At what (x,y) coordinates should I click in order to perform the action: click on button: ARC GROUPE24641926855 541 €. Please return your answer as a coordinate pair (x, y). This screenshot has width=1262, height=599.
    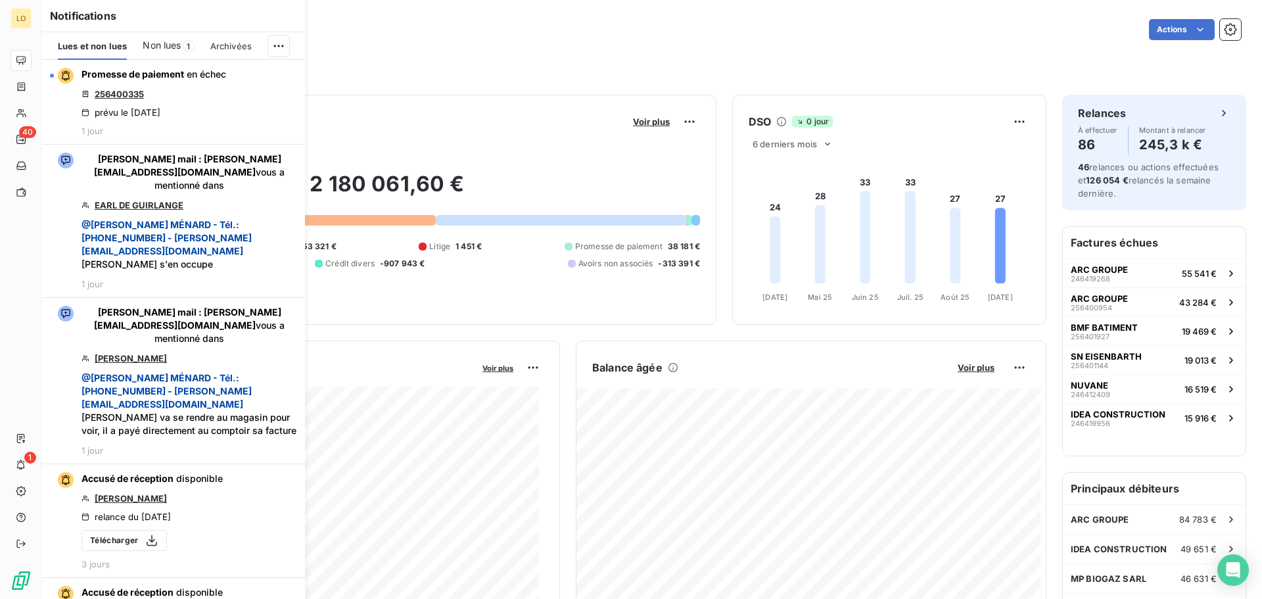
    Looking at the image, I should click on (1154, 273).